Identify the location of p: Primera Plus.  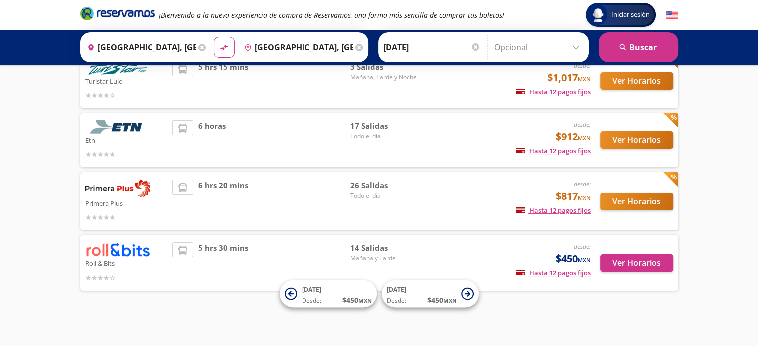
(127, 203).